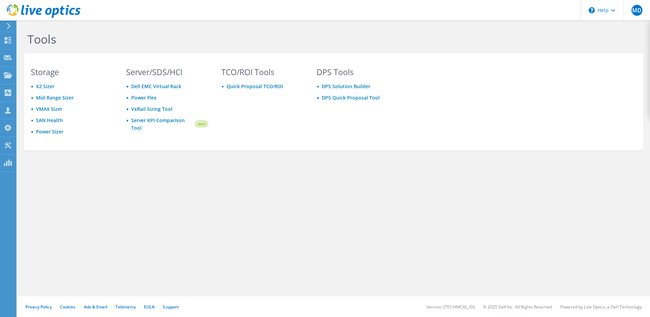  I want to click on a: Quick Proposal TCO/ROI, so click(255, 86).